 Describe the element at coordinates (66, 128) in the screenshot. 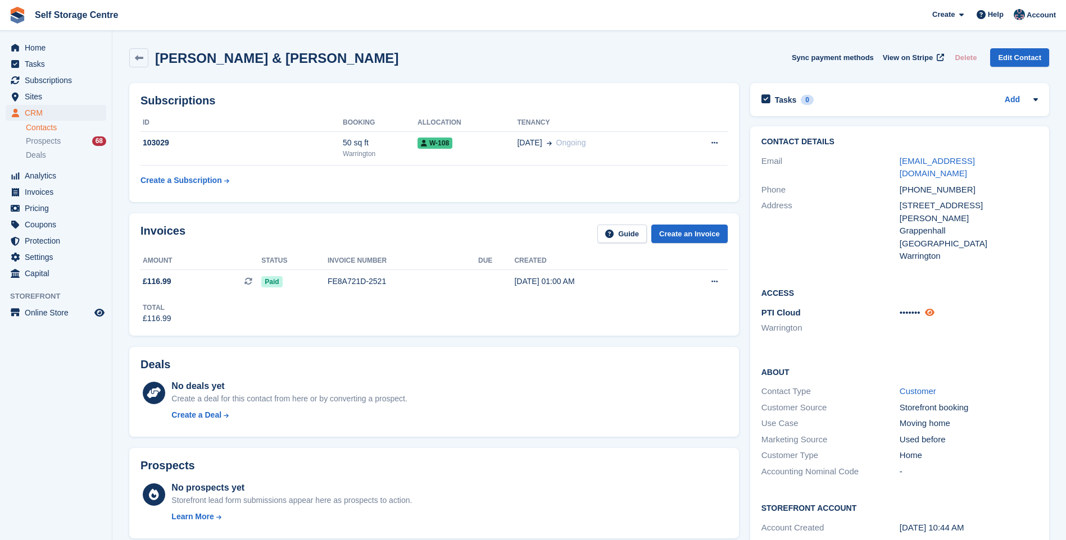

I see `a: Contacts` at that location.